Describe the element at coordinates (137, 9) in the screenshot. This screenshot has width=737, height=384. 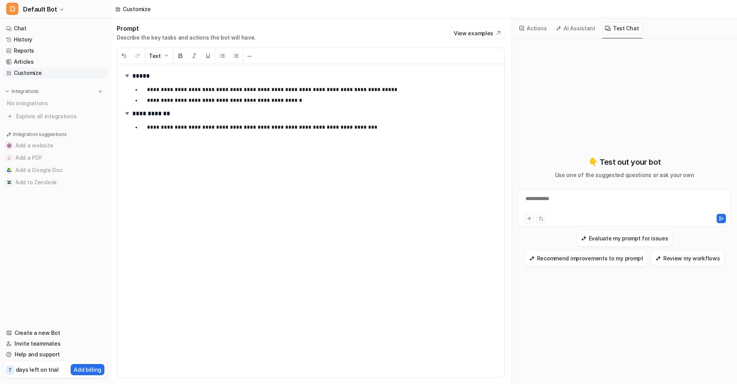
I see `div: Customize` at that location.